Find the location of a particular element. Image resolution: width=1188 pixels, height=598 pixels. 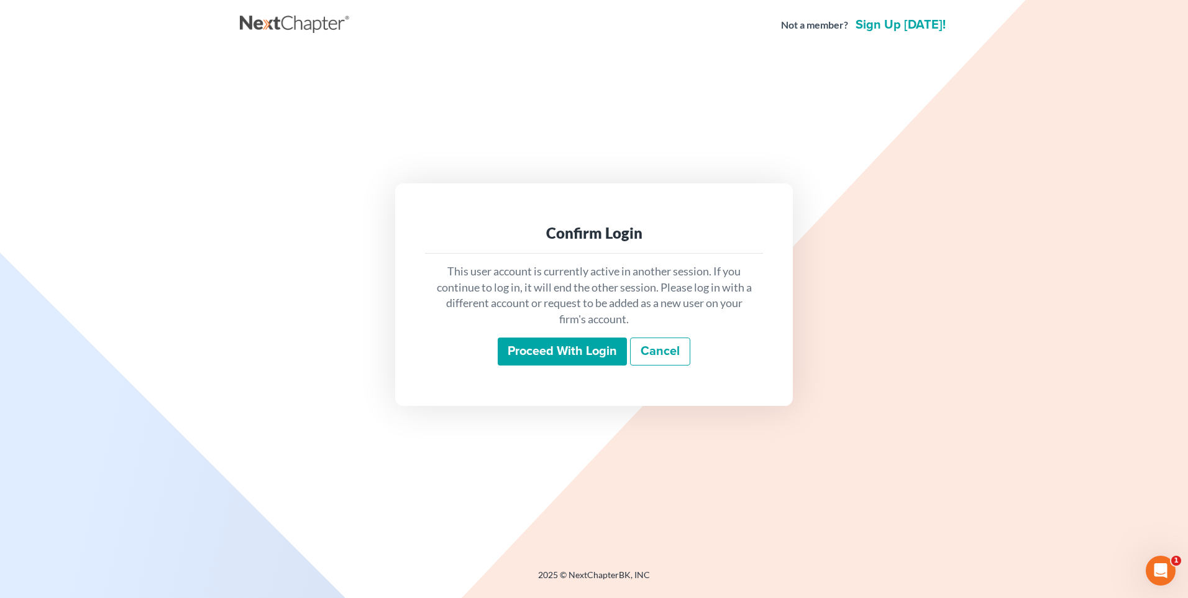

strong: Not a member? is located at coordinates (814, 25).